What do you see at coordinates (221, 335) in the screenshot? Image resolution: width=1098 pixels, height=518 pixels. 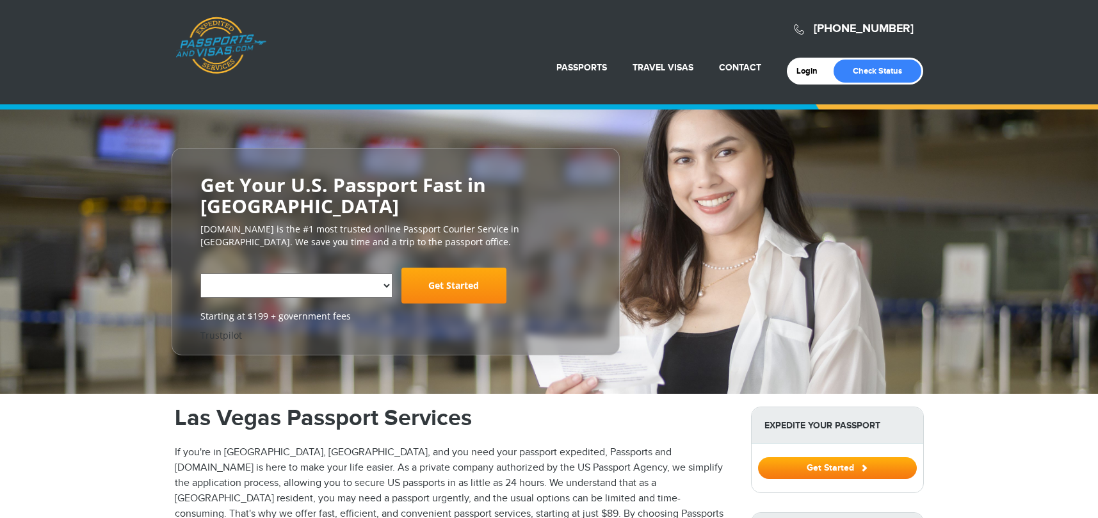 I see `a: Trustpilot` at bounding box center [221, 335].